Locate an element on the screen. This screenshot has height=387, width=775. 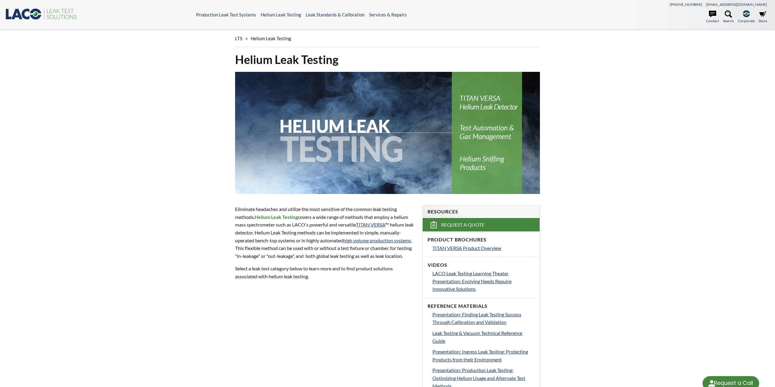
span: TITAN VERSA Product Overview is located at coordinates (467, 248).